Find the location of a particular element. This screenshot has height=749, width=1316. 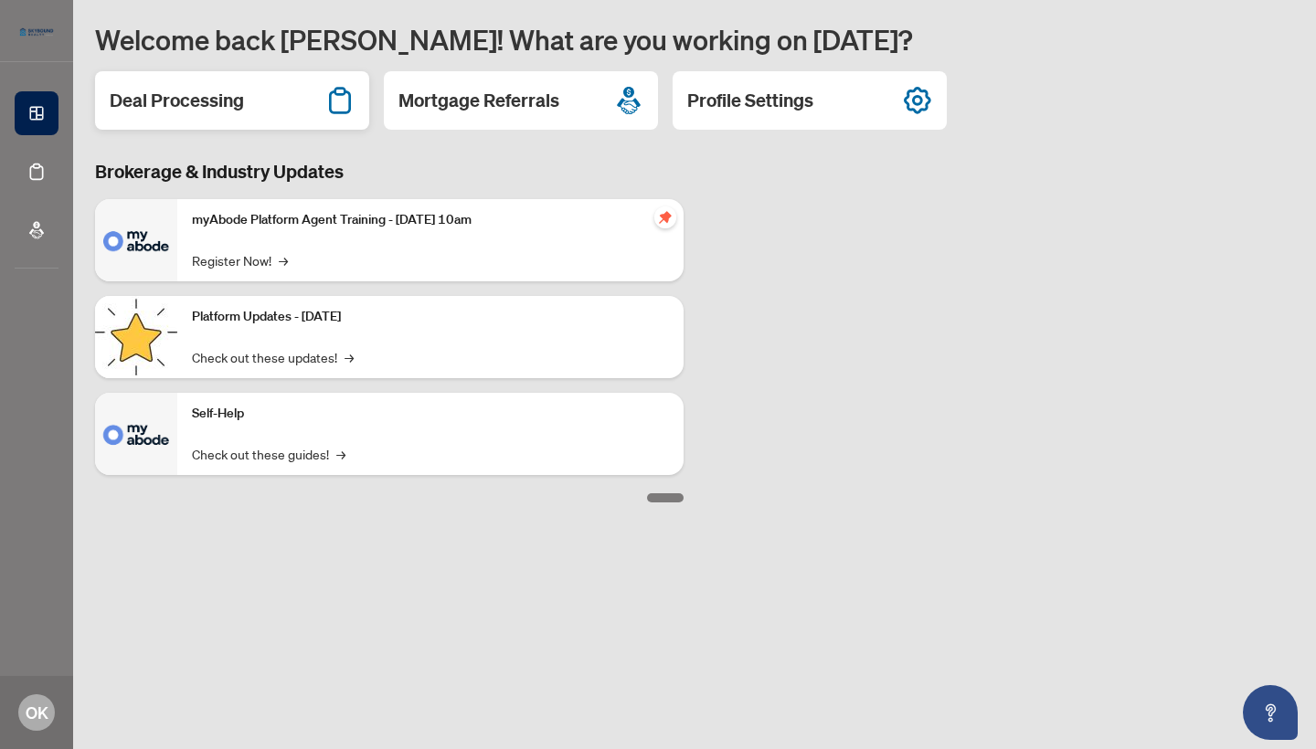

a: Check out these updates!→ is located at coordinates (272, 357).